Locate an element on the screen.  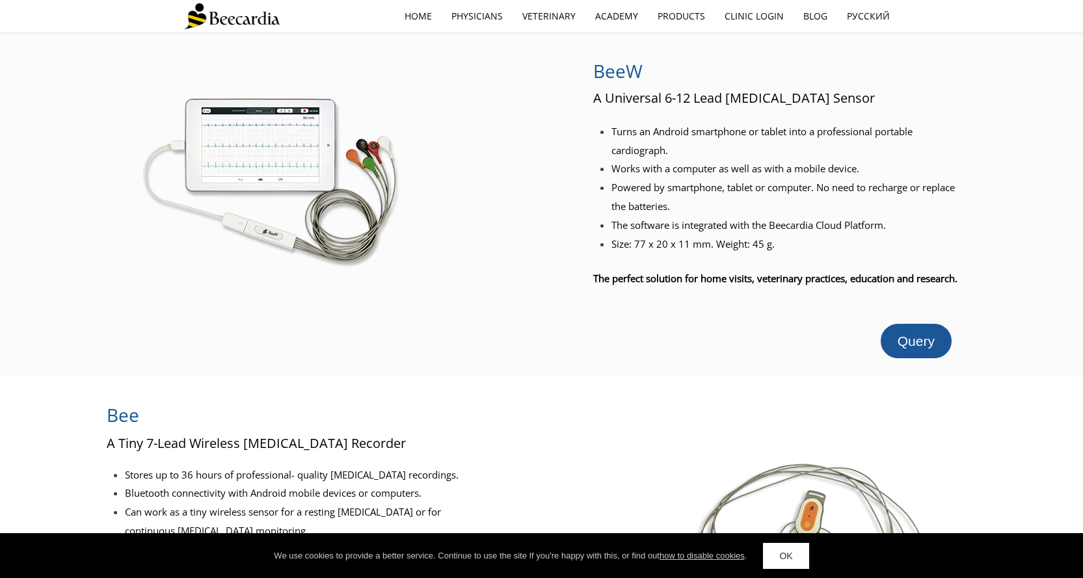
span: Bee is located at coordinates (123, 415).